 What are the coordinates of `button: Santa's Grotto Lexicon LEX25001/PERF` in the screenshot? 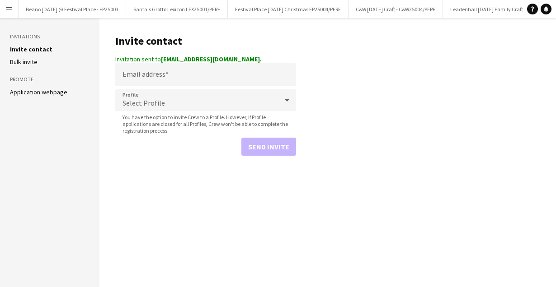 It's located at (177, 9).